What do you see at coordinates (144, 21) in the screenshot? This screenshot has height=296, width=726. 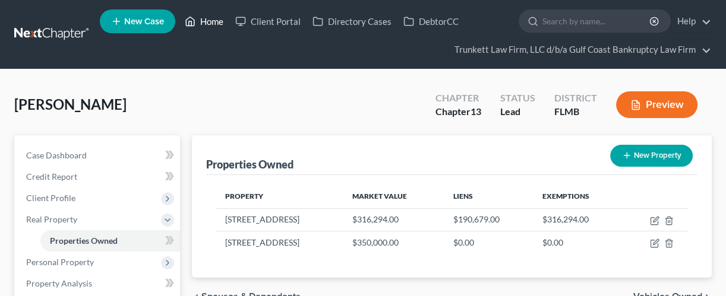 I see `span: New Case` at bounding box center [144, 21].